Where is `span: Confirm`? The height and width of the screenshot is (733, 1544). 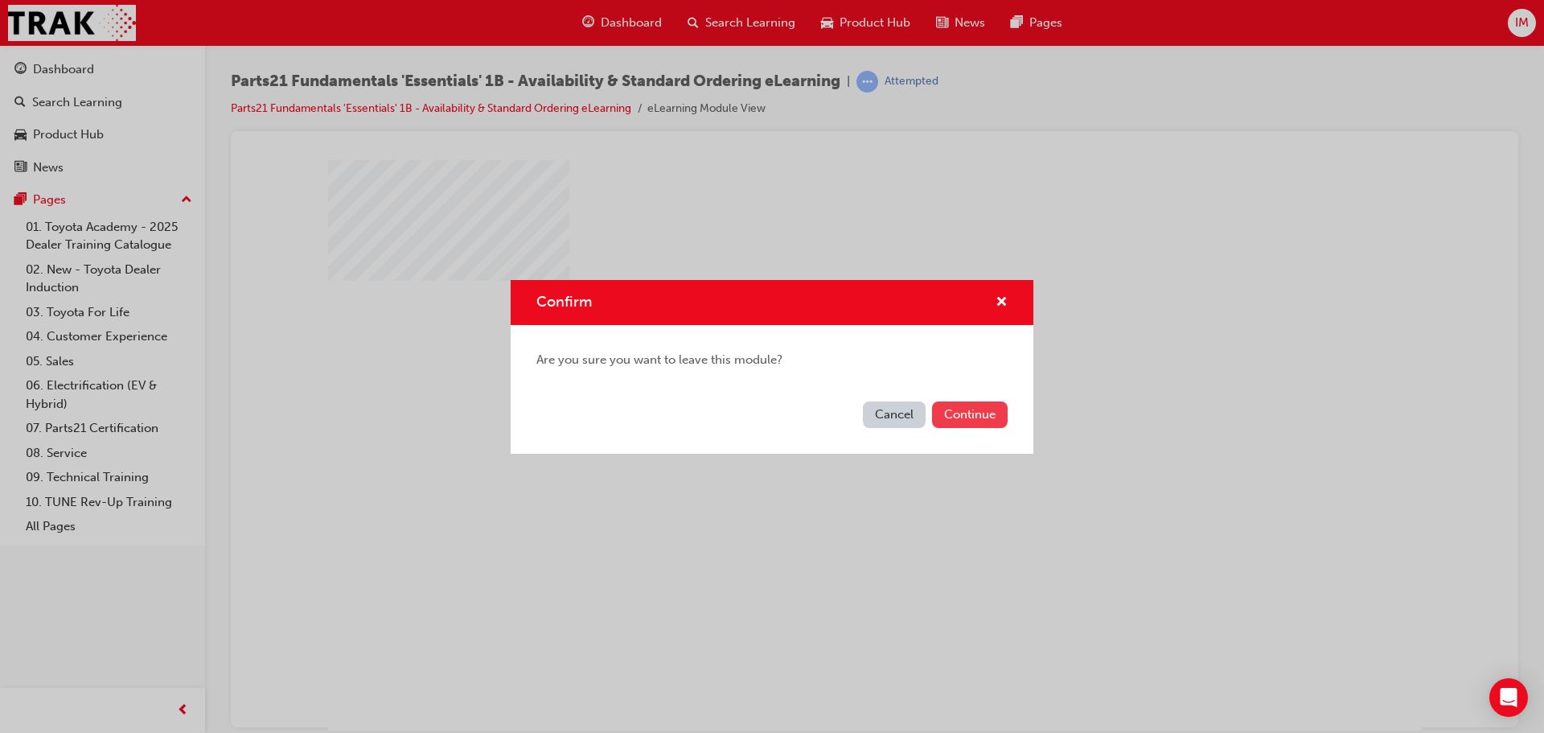 span: Confirm is located at coordinates (564, 302).